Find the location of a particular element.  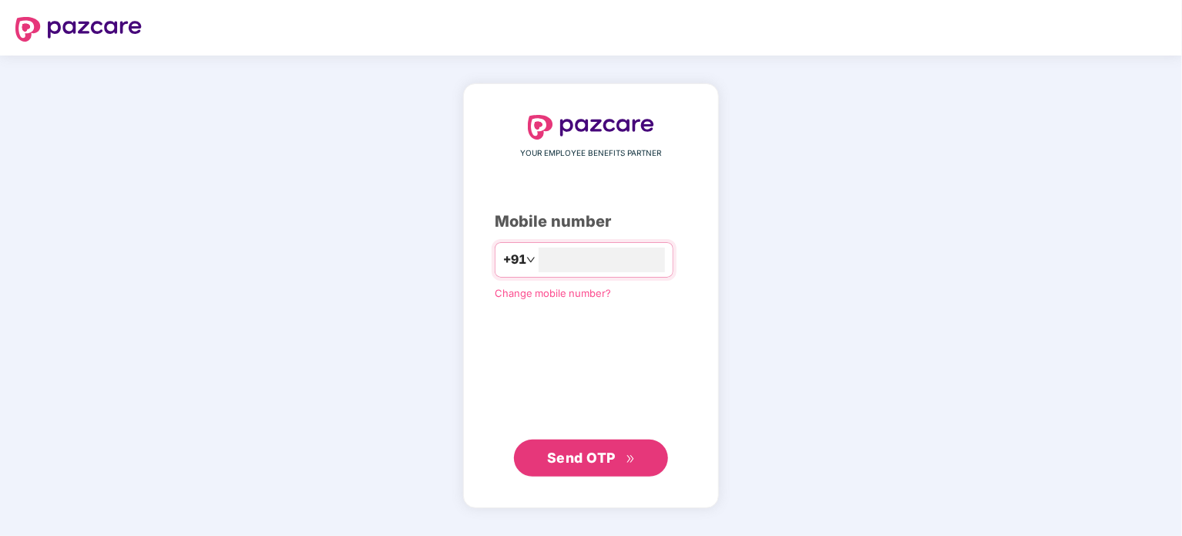

a: Change mobile number? is located at coordinates (553, 293).